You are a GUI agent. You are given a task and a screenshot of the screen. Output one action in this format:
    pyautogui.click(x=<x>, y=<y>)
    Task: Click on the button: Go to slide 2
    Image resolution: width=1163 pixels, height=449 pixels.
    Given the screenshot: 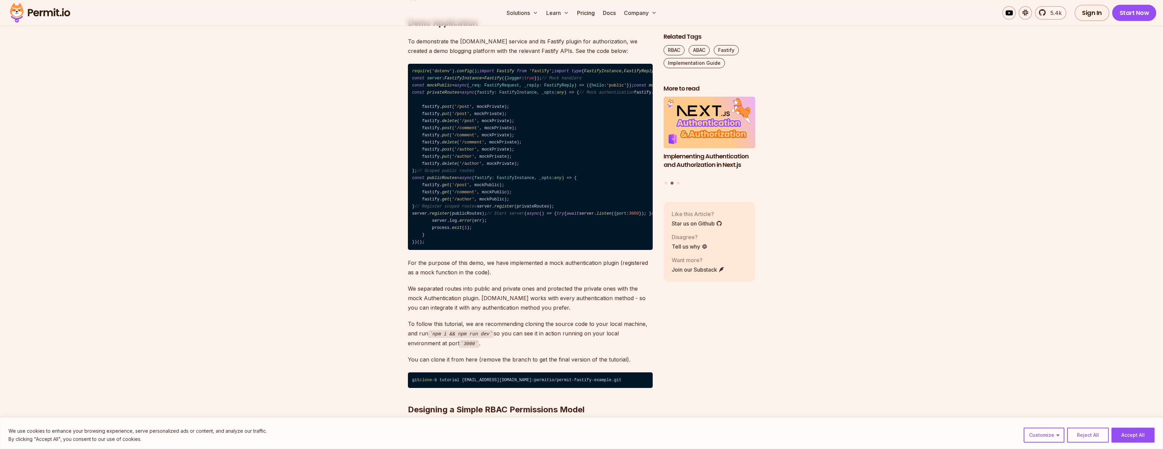 What is the action you would take?
    pyautogui.click(x=672, y=183)
    